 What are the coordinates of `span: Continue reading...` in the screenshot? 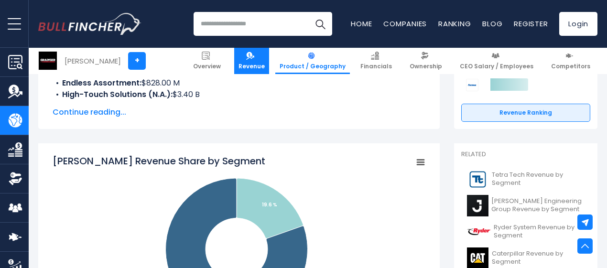 It's located at (239, 112).